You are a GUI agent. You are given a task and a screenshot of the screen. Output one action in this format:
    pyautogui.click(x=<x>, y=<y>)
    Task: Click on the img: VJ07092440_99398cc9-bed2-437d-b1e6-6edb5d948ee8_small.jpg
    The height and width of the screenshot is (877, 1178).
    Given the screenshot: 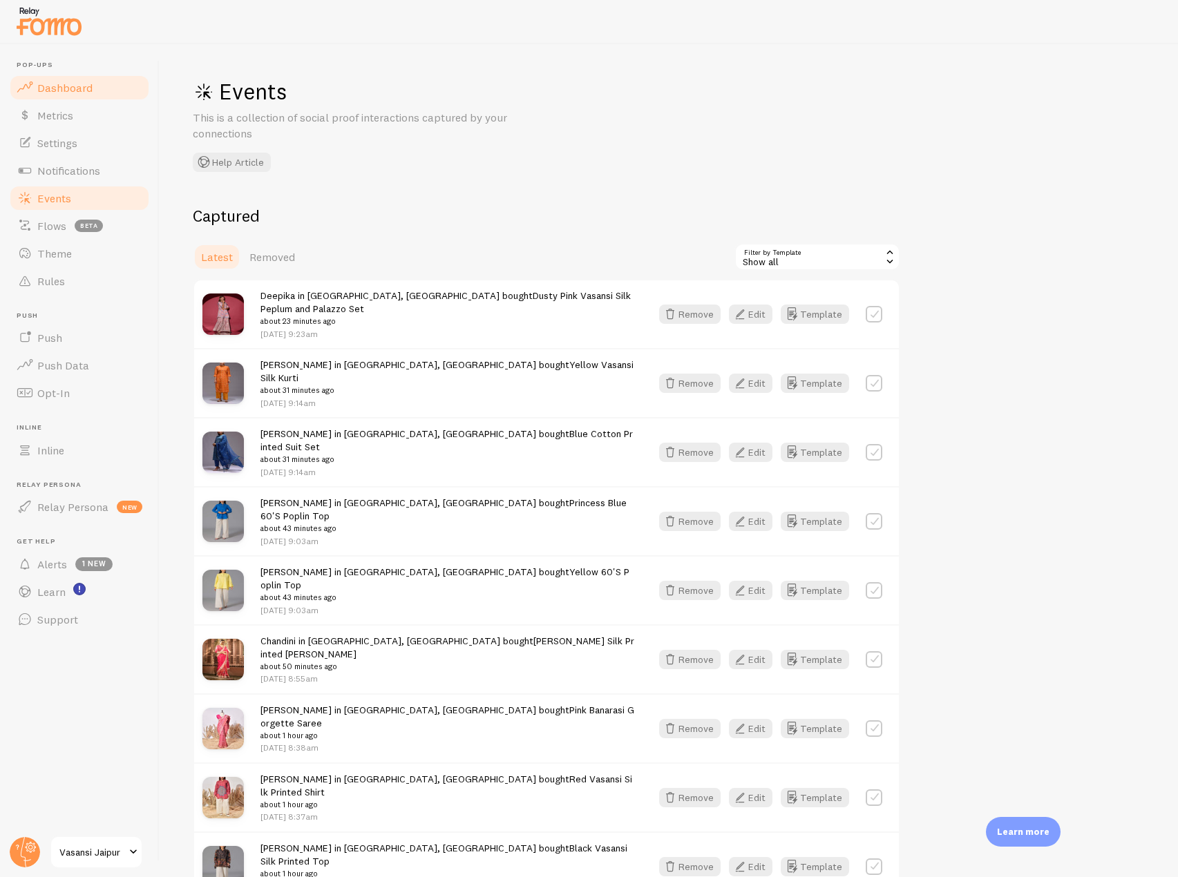 What is the action you would take?
    pyautogui.click(x=223, y=383)
    